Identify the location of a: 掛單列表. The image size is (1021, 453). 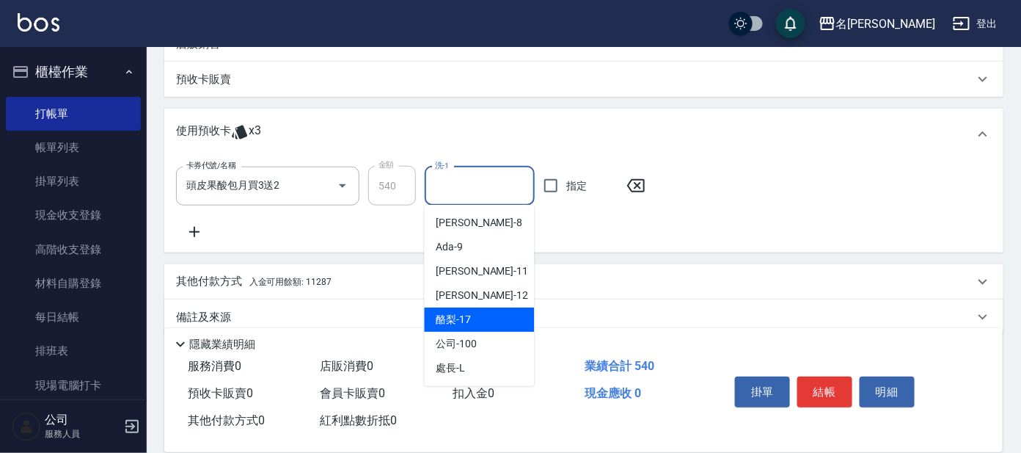
(73, 181).